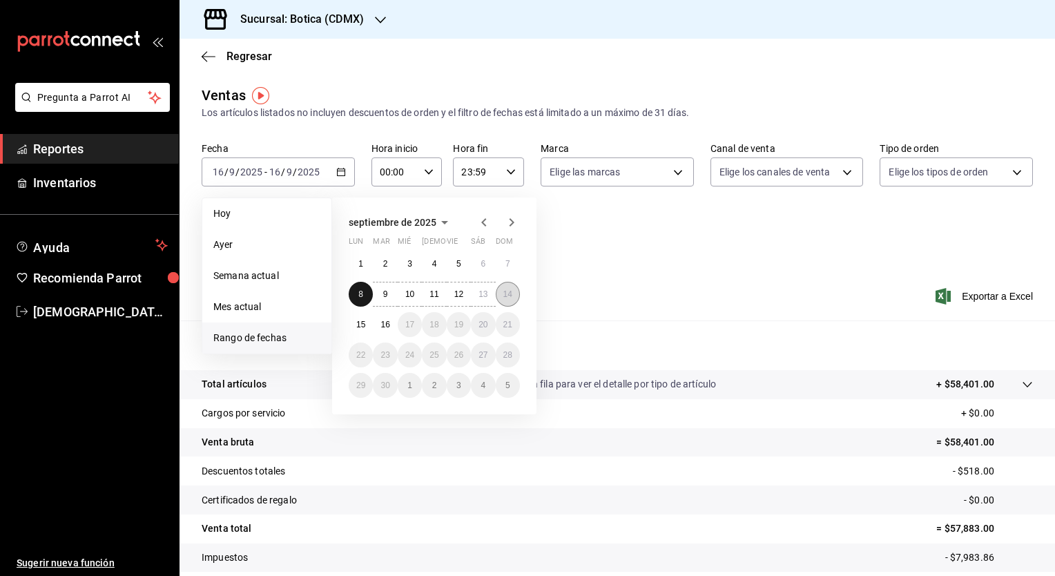 The width and height of the screenshot is (1055, 576). I want to click on abbr: 11 de septiembre de 2025, so click(434, 294).